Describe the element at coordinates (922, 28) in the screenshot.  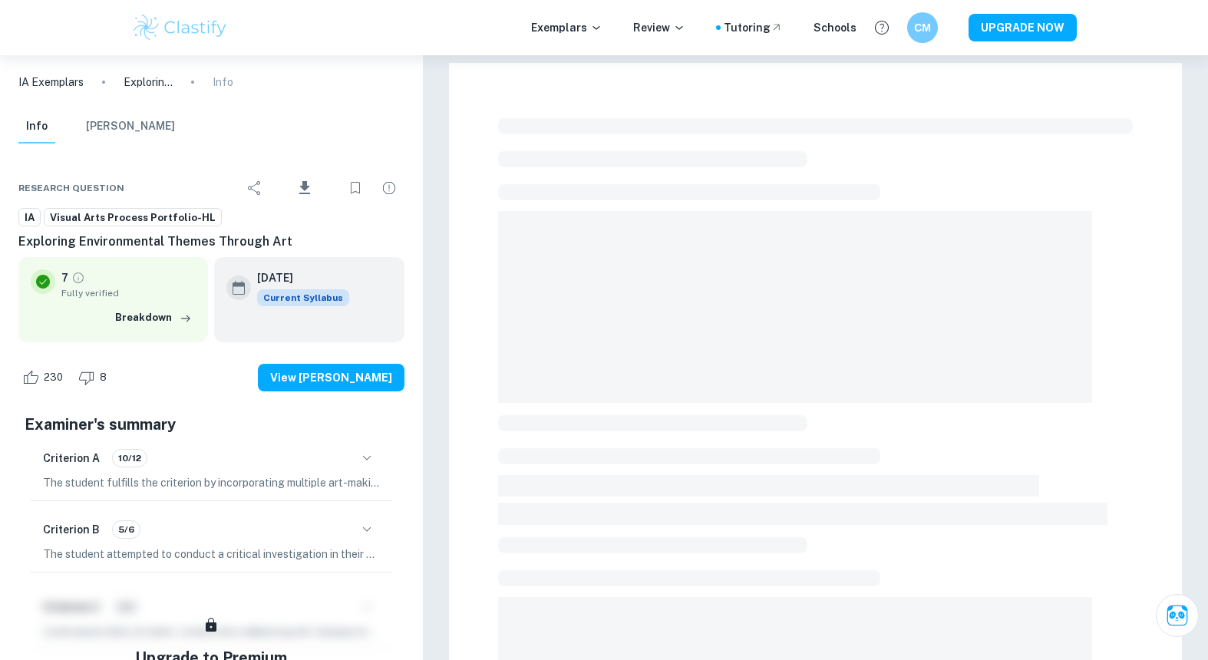
I see `h6: СМ` at that location.